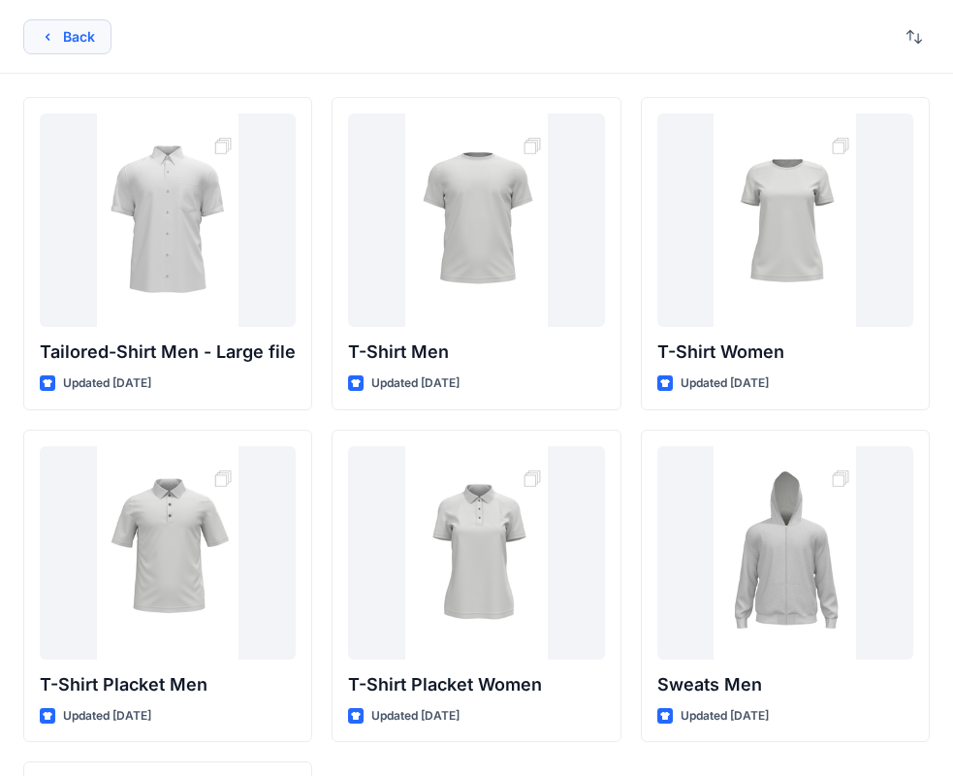  What do you see at coordinates (168, 352) in the screenshot?
I see `p: Tailored-Shirt Men - Large file` at bounding box center [168, 352].